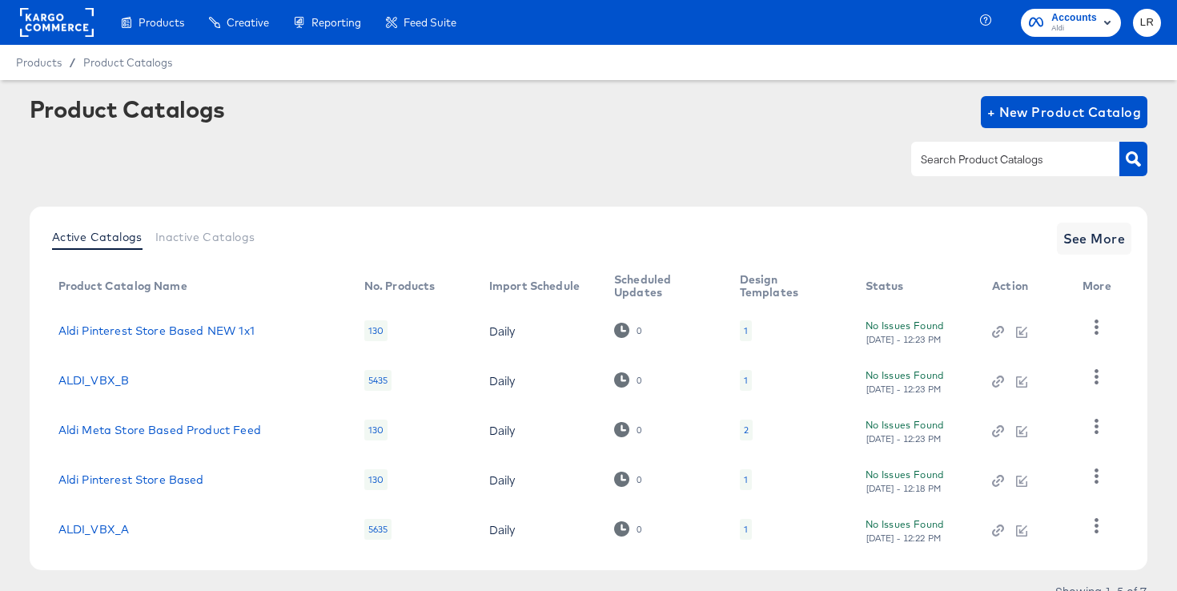 Image resolution: width=1177 pixels, height=591 pixels. Describe the element at coordinates (1024, 287) in the screenshot. I see `th: Action` at that location.